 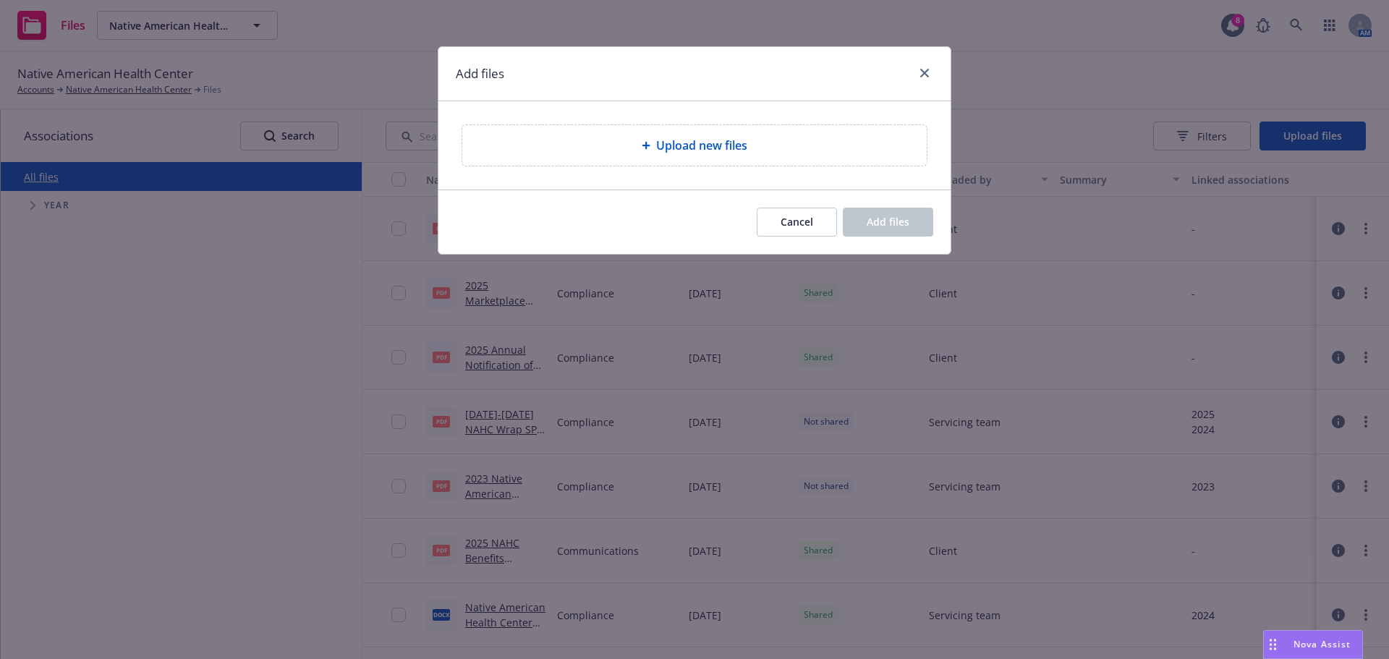 What do you see at coordinates (1272, 644) in the screenshot?
I see `div: Drag to move` at bounding box center [1272, 644].